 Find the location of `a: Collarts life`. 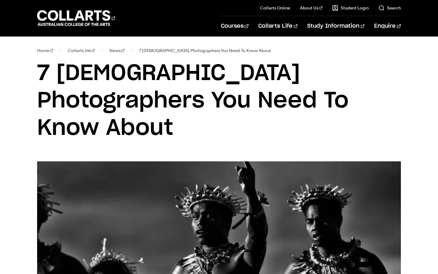

a: Collarts life is located at coordinates (81, 51).